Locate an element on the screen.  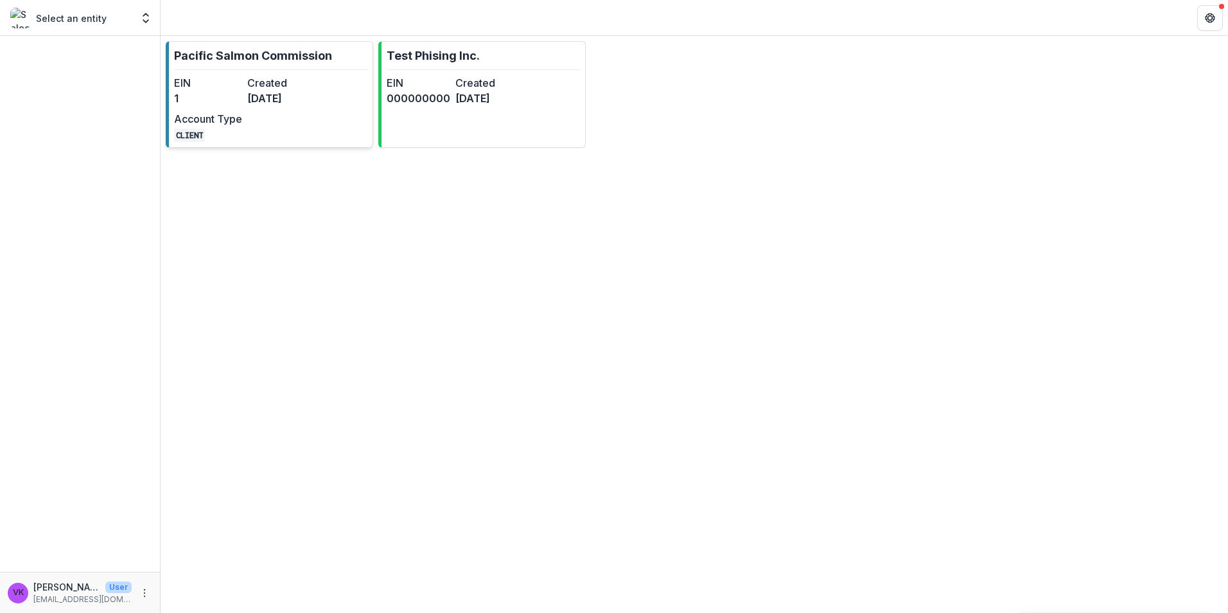
button: Get Help is located at coordinates (1210, 18).